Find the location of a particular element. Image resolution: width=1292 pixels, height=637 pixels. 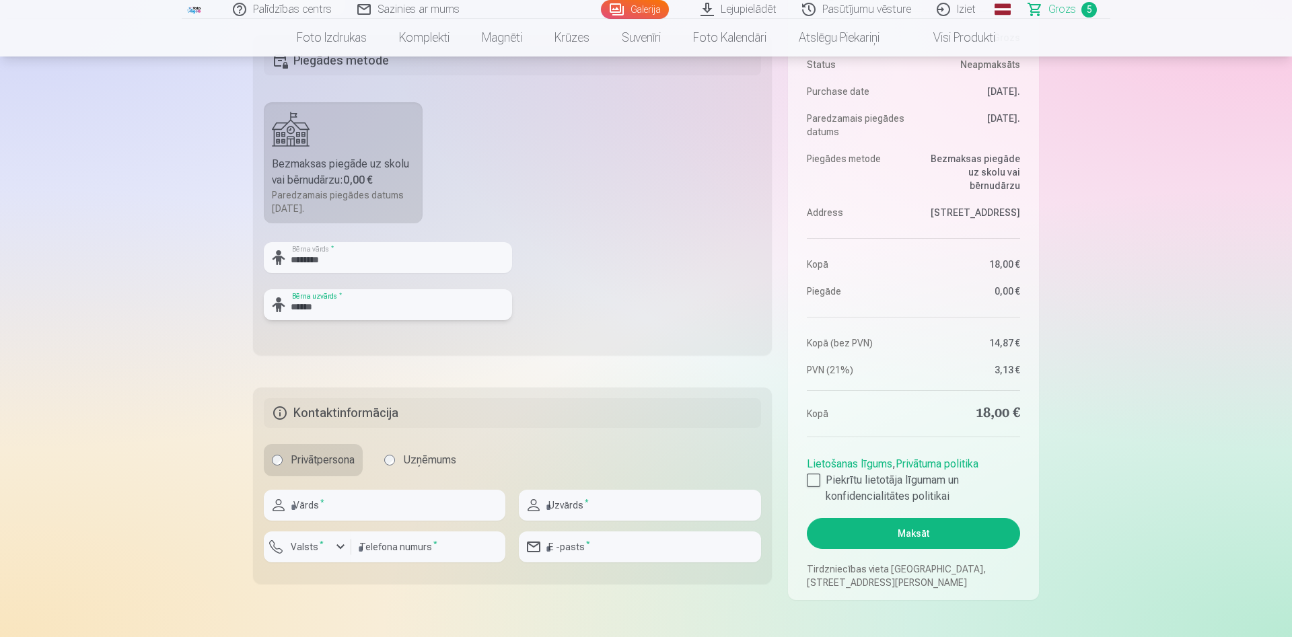

dt: Status is located at coordinates (857, 65).